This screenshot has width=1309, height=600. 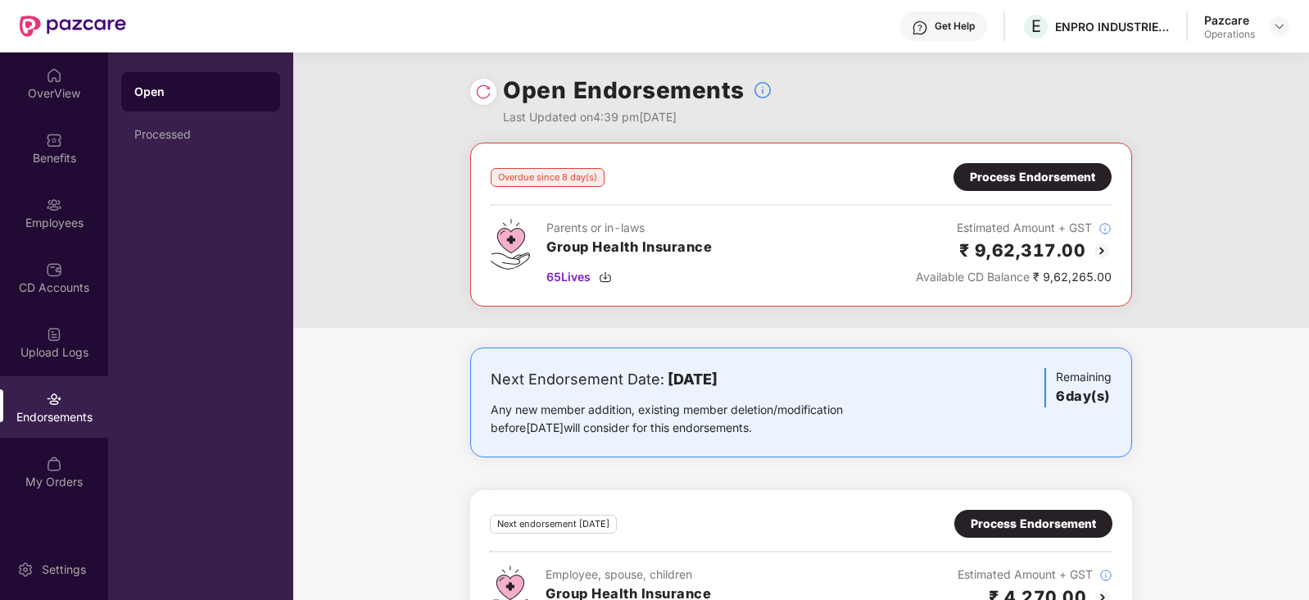 I want to click on div: Operations, so click(x=1230, y=34).